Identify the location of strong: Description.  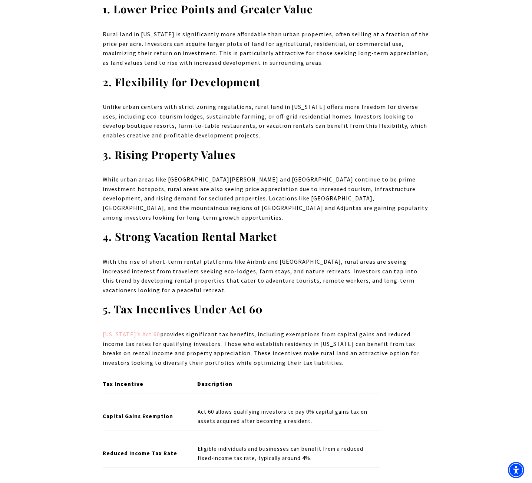
(214, 384).